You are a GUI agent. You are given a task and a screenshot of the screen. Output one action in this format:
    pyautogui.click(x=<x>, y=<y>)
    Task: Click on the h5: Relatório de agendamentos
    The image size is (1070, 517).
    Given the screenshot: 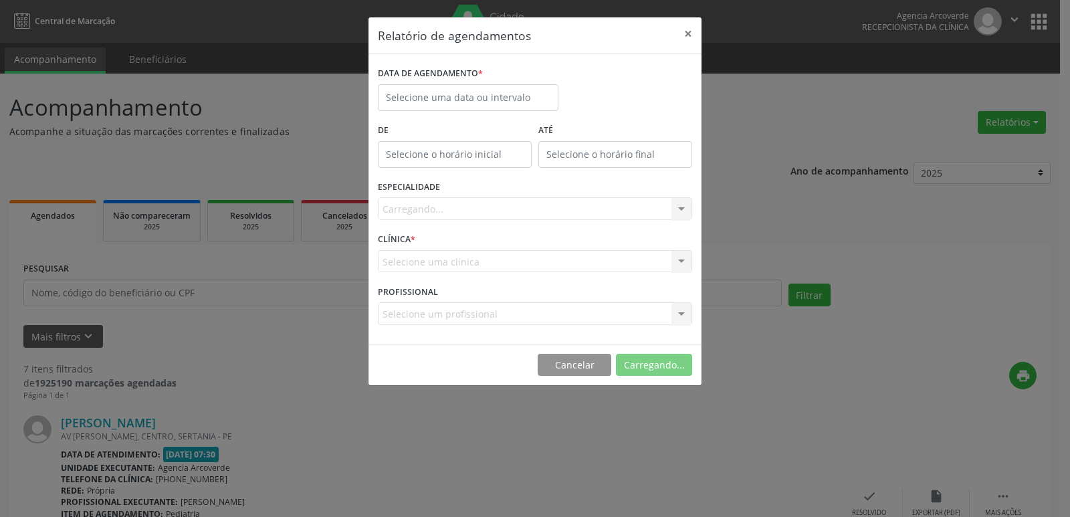 What is the action you would take?
    pyautogui.click(x=454, y=35)
    